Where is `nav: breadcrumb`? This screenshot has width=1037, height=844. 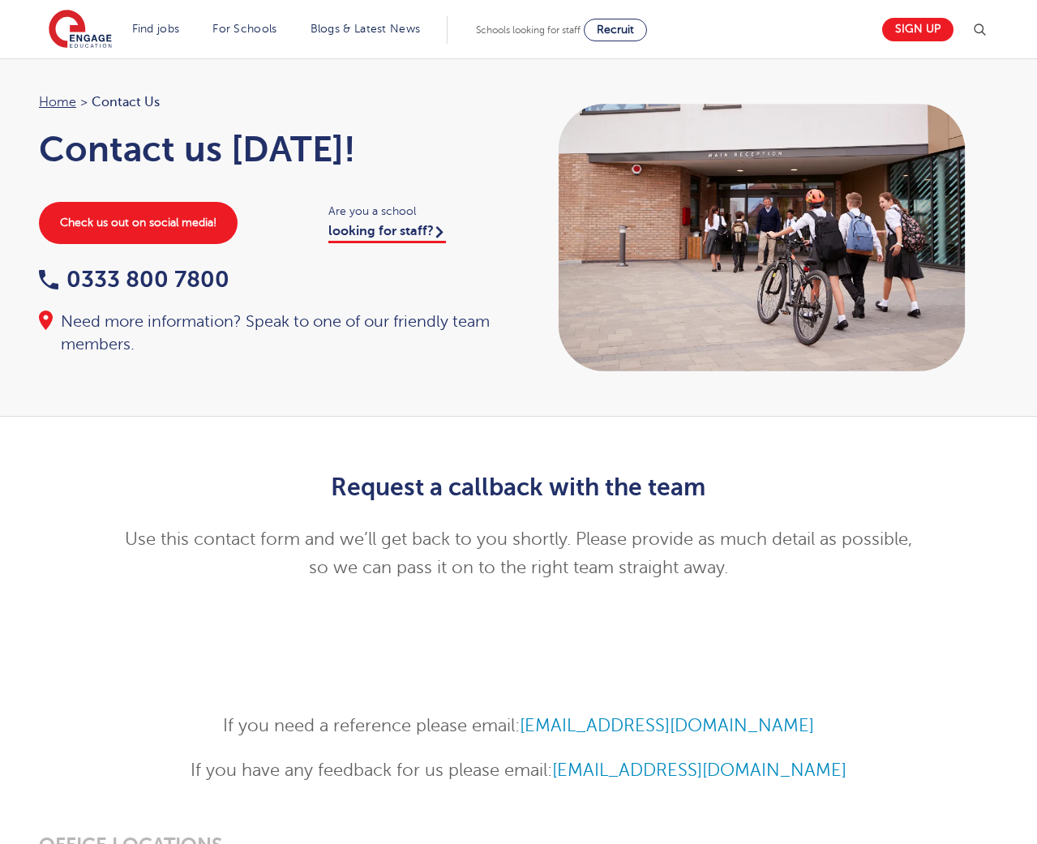
nav: breadcrumb is located at coordinates (271, 102).